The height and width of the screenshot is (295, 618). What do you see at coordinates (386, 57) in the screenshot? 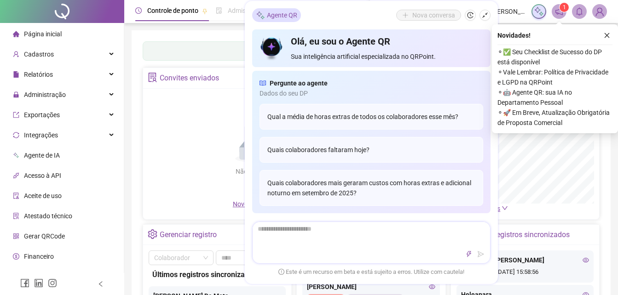
I see `span: Sua inteligência artificial especializada no QRPoint.` at bounding box center [386, 57].